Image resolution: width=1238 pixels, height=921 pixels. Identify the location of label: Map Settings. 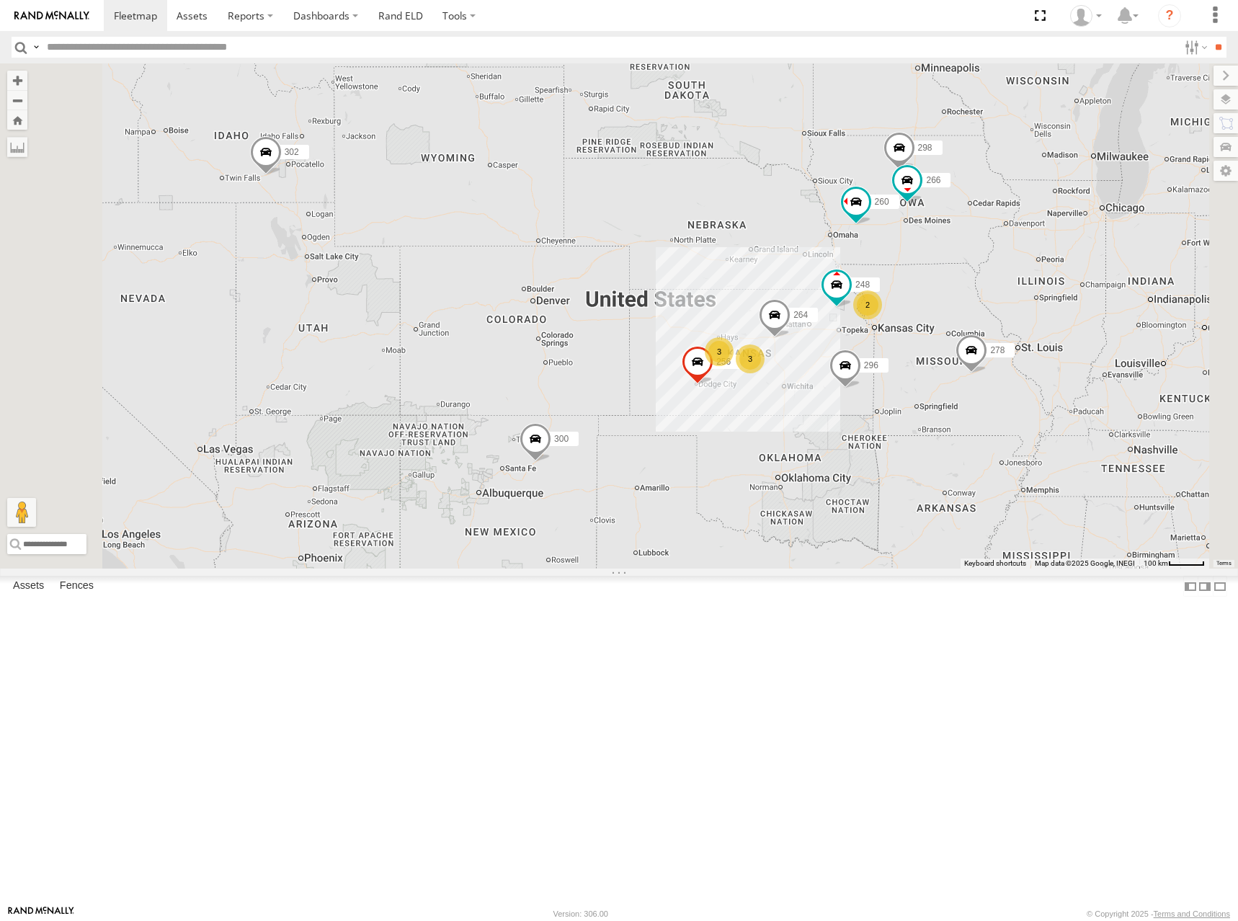
(1225, 171).